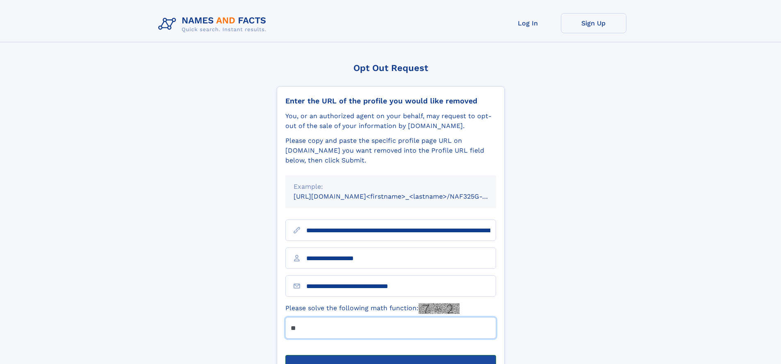 The width and height of the screenshot is (781, 364). What do you see at coordinates (391, 68) in the screenshot?
I see `div: Opt Out Request` at bounding box center [391, 68].